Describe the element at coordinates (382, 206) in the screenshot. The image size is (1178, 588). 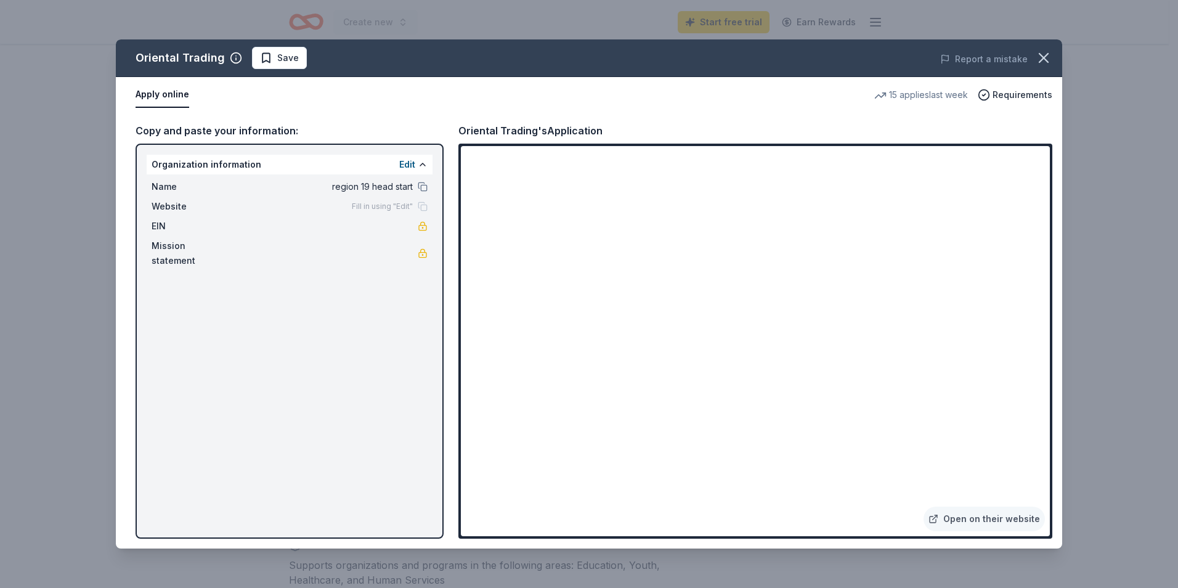
I see `span: Fill in using "Edit"` at that location.